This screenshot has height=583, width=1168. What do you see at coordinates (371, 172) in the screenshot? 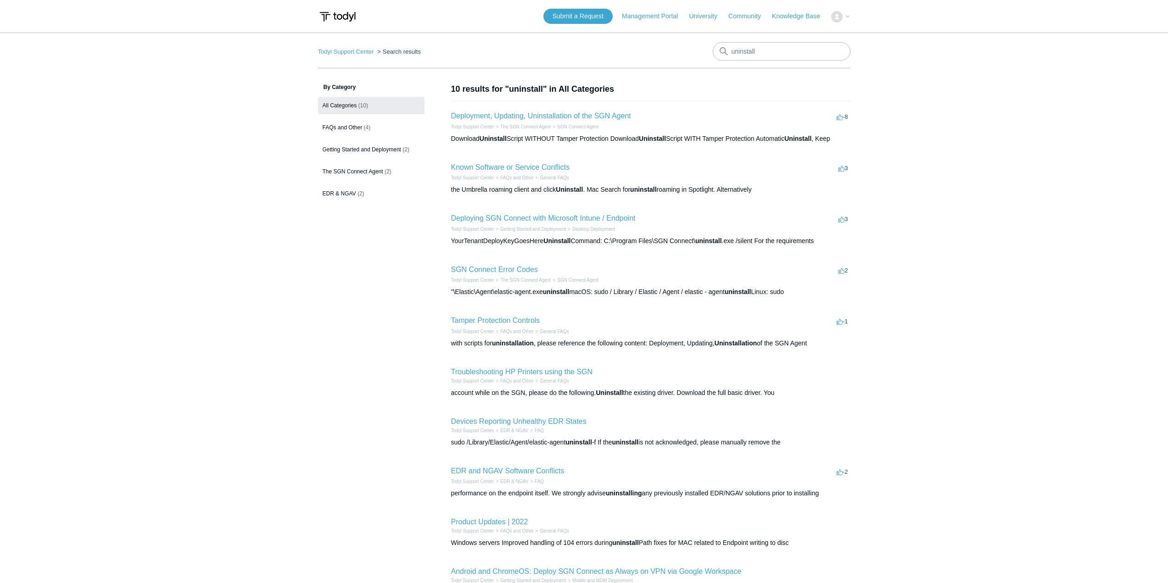
I see `a: The SGN Connect Agent (2)` at bounding box center [371, 172].